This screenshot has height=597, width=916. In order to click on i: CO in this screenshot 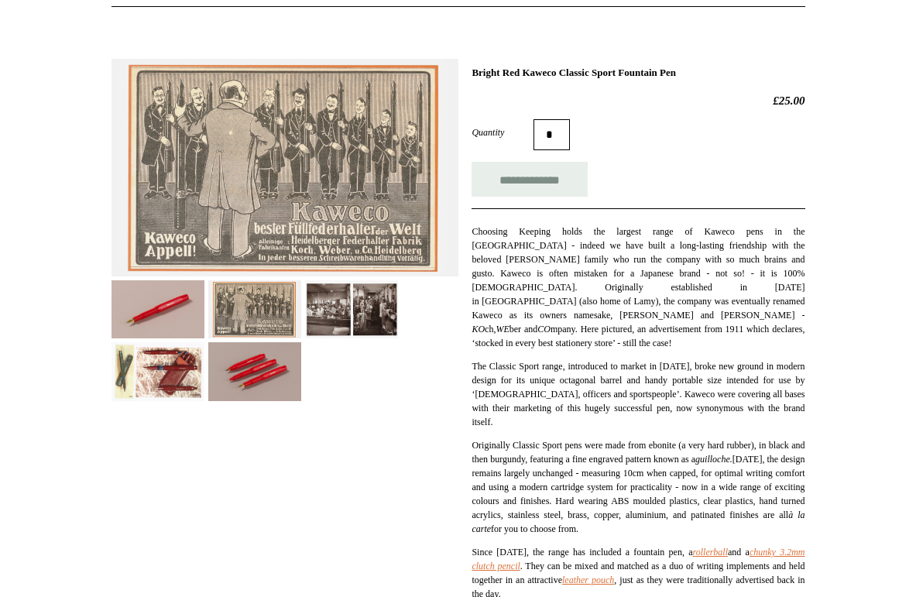, I will do `click(543, 329)`.